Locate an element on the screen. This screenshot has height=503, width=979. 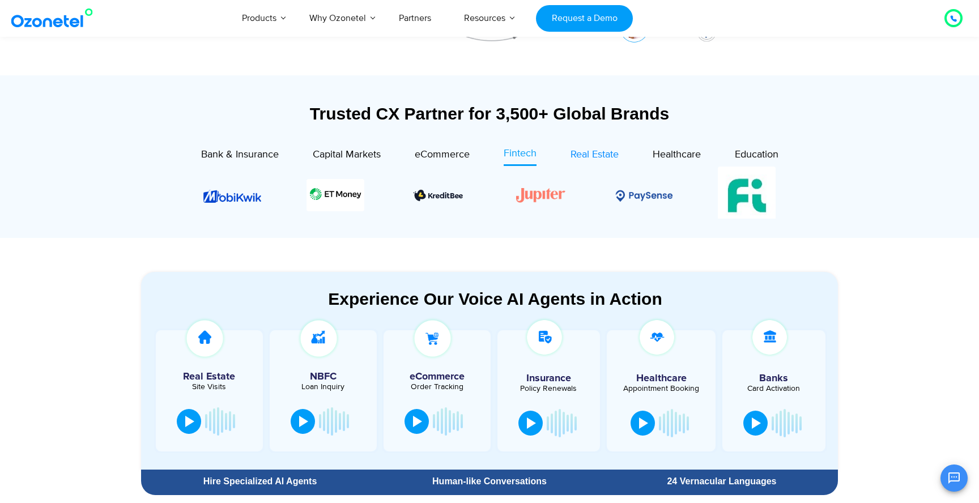
div: Loan Inquiry is located at coordinates (323, 387).